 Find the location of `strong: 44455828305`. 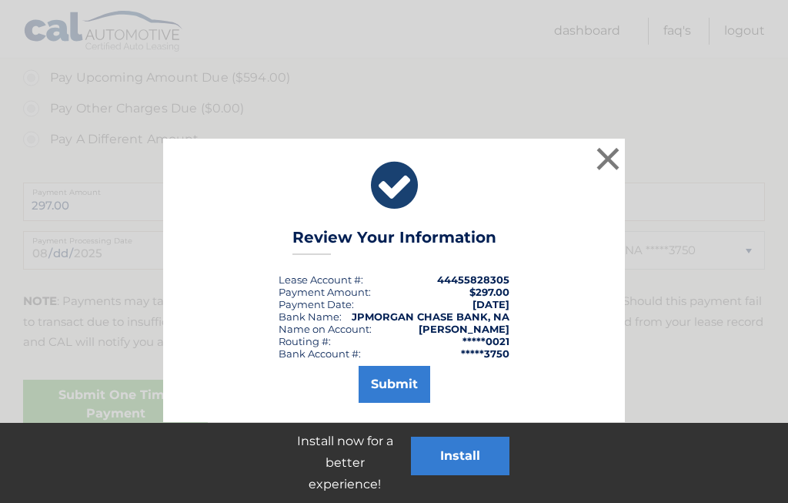

strong: 44455828305 is located at coordinates (474, 280).